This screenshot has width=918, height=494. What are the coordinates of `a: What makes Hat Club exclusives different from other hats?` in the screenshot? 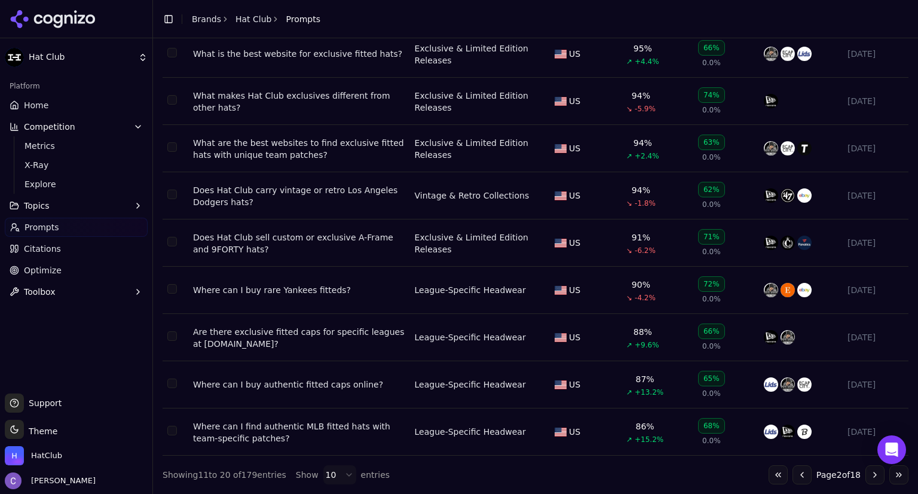 It's located at (299, 102).